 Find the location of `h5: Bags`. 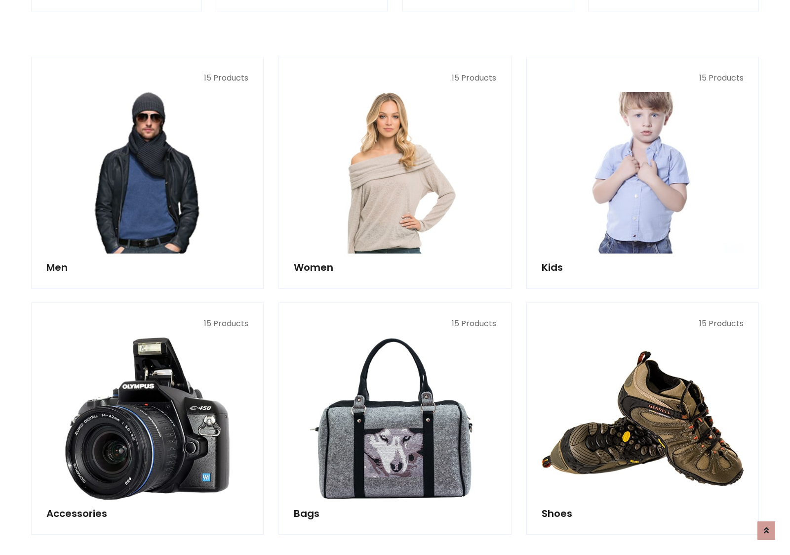

h5: Bags is located at coordinates (395, 513).